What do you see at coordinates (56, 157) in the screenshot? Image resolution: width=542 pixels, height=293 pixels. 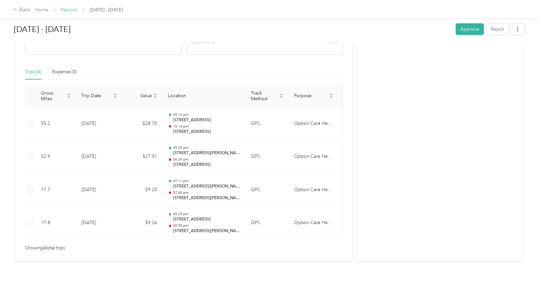 I see `td: 52.9` at bounding box center [56, 157].